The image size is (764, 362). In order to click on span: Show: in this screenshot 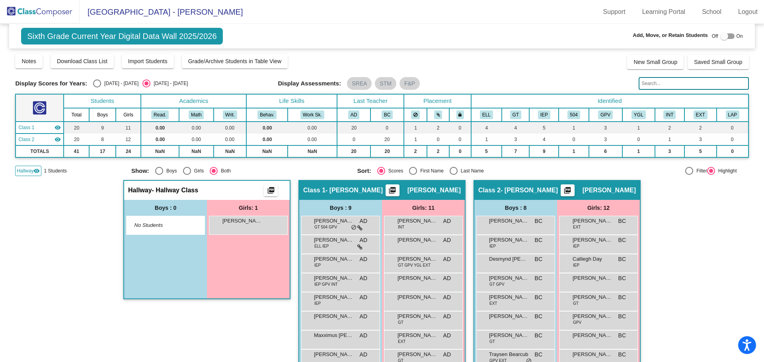, I will do `click(140, 171)`.